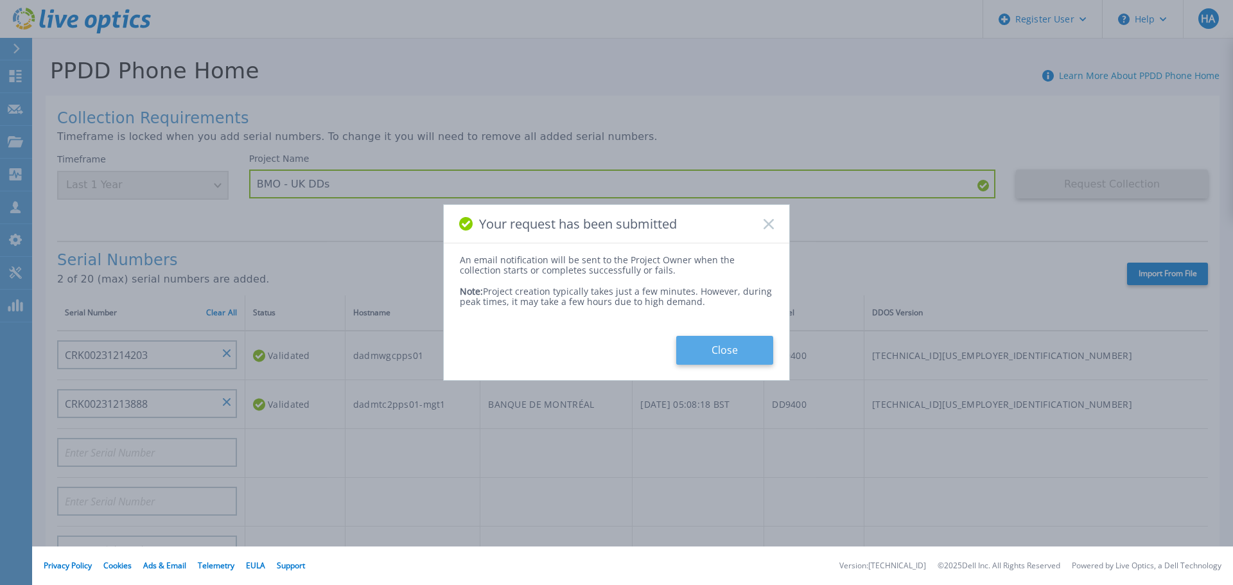 The width and height of the screenshot is (1233, 585). Describe the element at coordinates (724, 350) in the screenshot. I see `button: Close` at that location.